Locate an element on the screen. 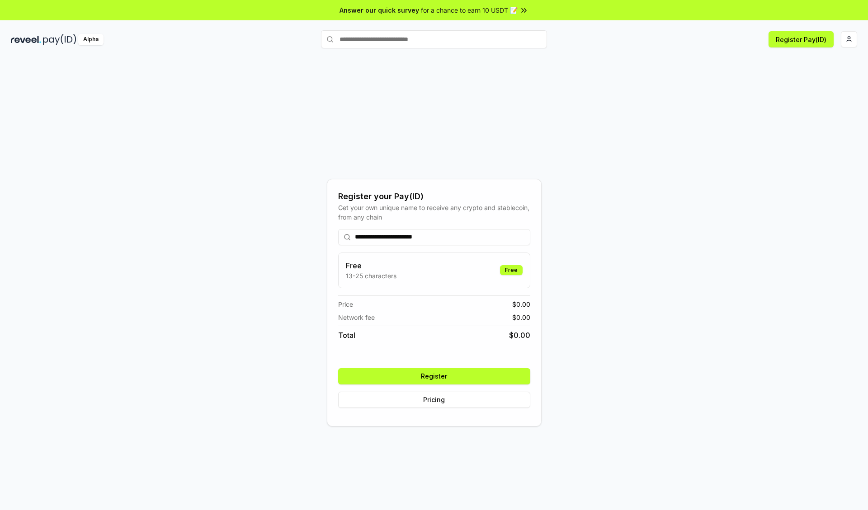 This screenshot has height=510, width=868. span: Price is located at coordinates (345, 304).